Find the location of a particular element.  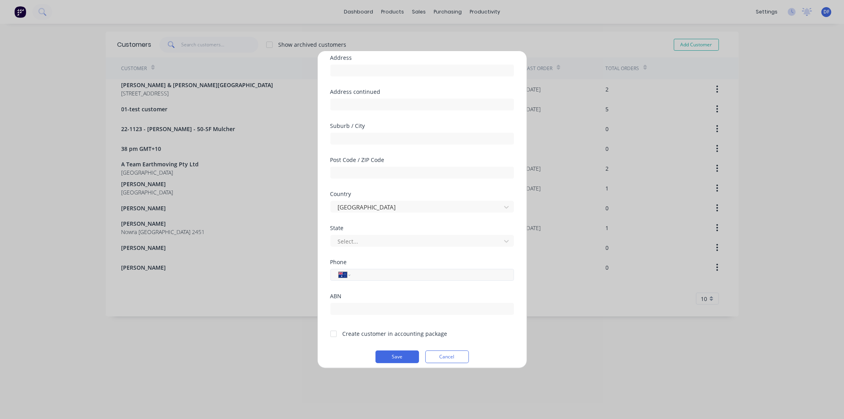

div: Address is located at coordinates (422, 58).